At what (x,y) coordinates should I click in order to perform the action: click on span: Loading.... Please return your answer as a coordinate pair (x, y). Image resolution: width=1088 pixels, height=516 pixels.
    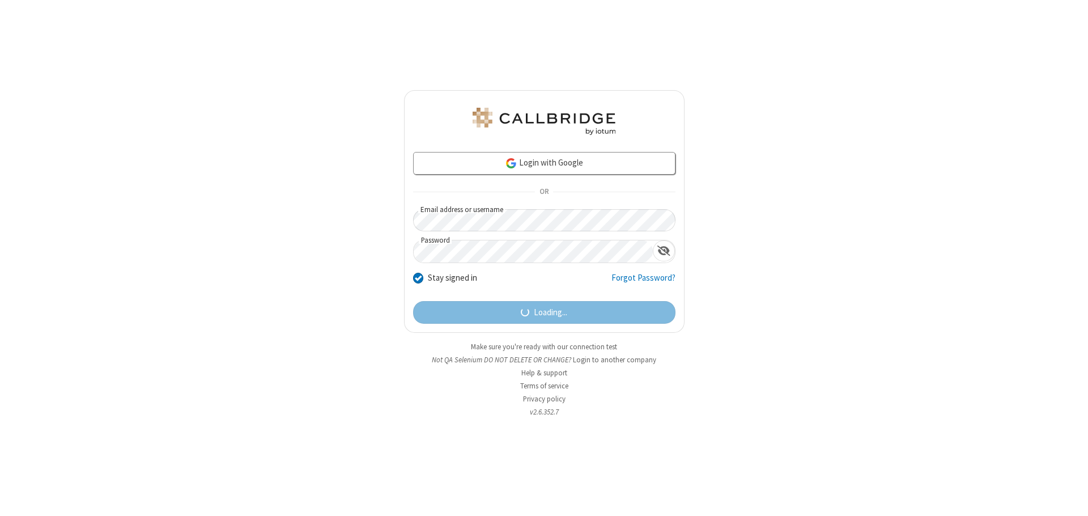
    Looking at the image, I should click on (550, 312).